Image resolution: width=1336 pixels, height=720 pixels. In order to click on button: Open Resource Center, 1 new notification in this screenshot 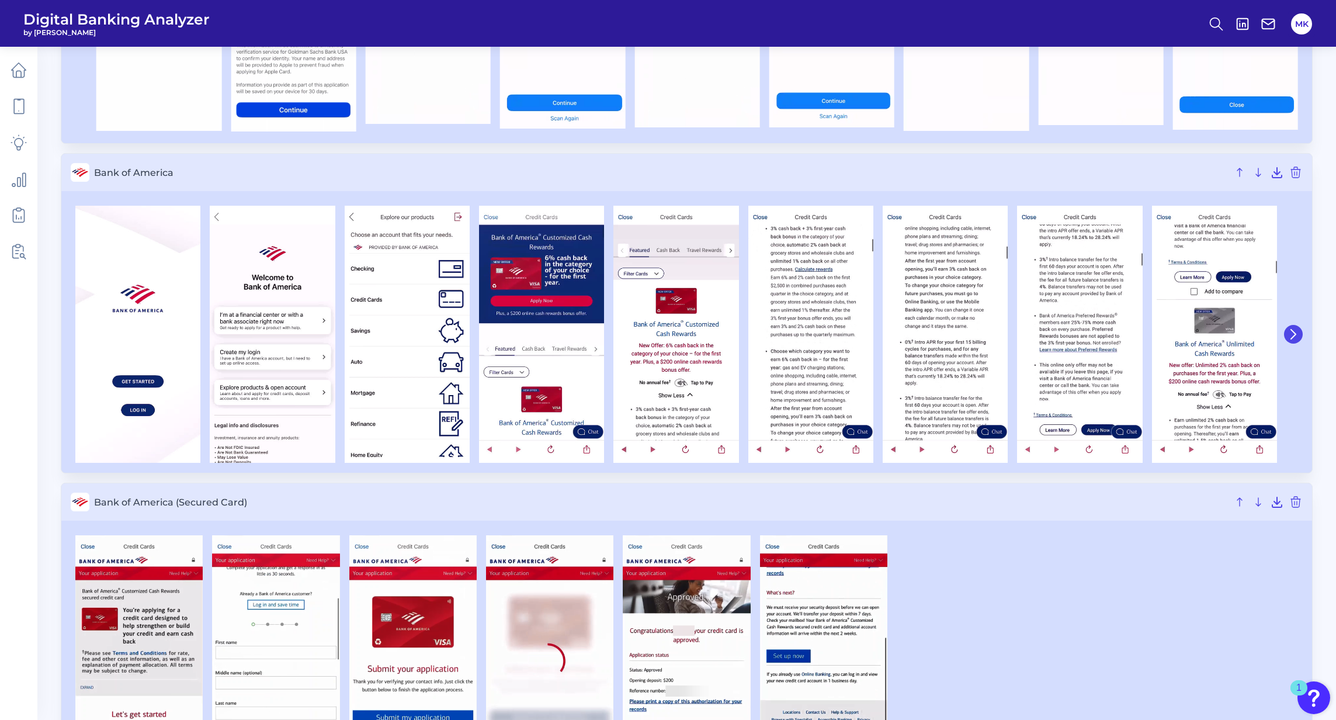, I will do `click(1314, 697)`.